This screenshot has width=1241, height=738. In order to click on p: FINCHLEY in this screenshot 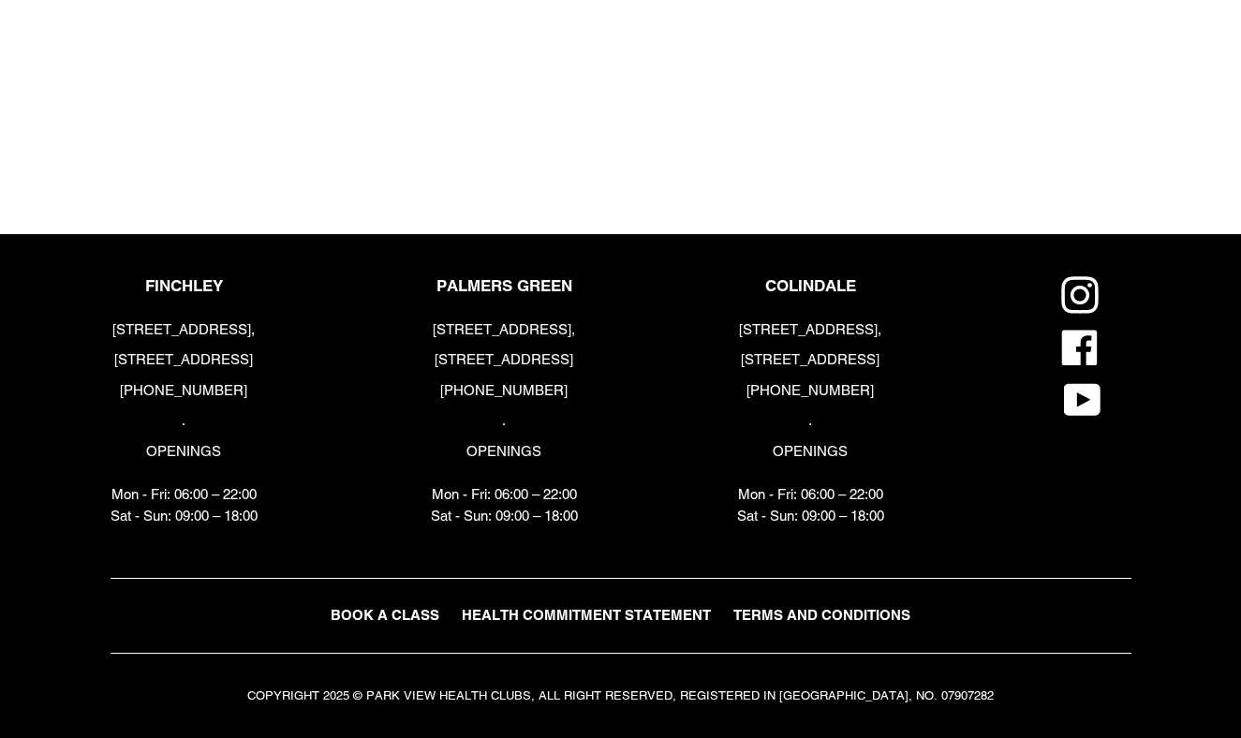, I will do `click(184, 286)`.